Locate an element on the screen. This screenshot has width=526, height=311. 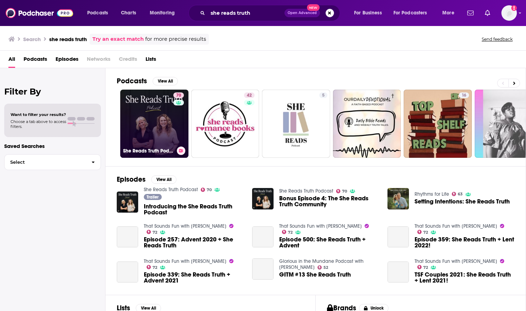
h3: Search is located at coordinates (32, 39).